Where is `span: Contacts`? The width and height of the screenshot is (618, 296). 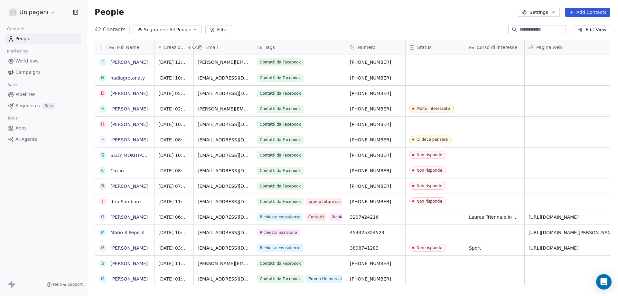 span: Contacts is located at coordinates (16, 29).